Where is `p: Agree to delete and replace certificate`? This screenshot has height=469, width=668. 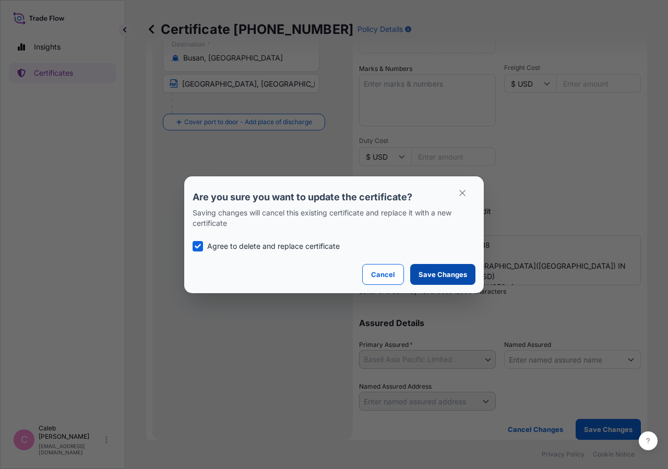
p: Agree to delete and replace certificate is located at coordinates (273, 246).